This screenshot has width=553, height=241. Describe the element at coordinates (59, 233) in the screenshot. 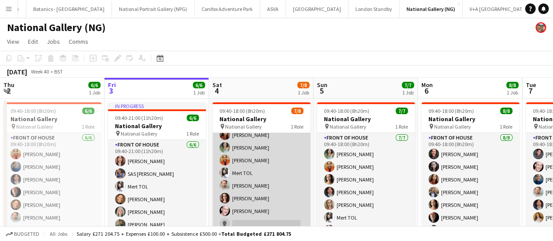

I see `span: All jobs` at that location.